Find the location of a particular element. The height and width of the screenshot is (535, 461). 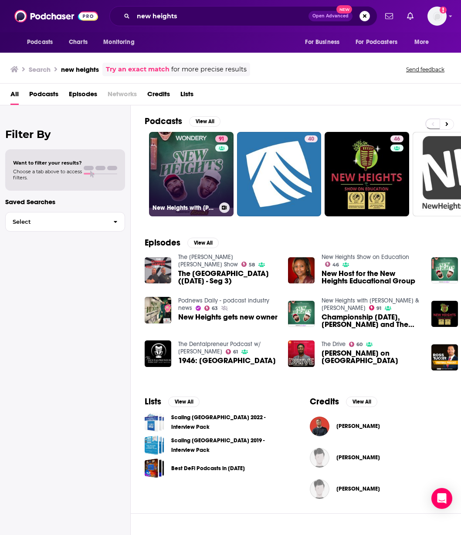

a: ListsView All is located at coordinates (172, 401).